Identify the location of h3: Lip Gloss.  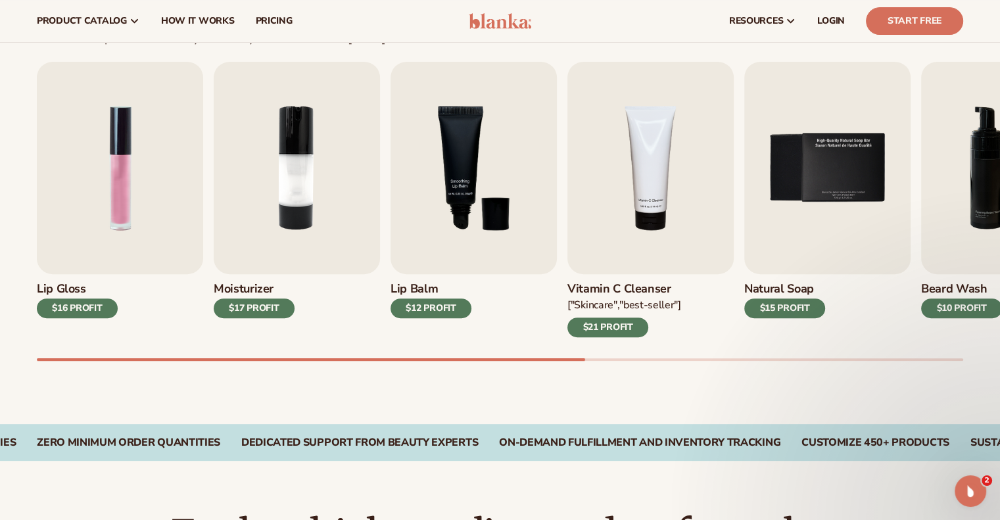
(77, 289).